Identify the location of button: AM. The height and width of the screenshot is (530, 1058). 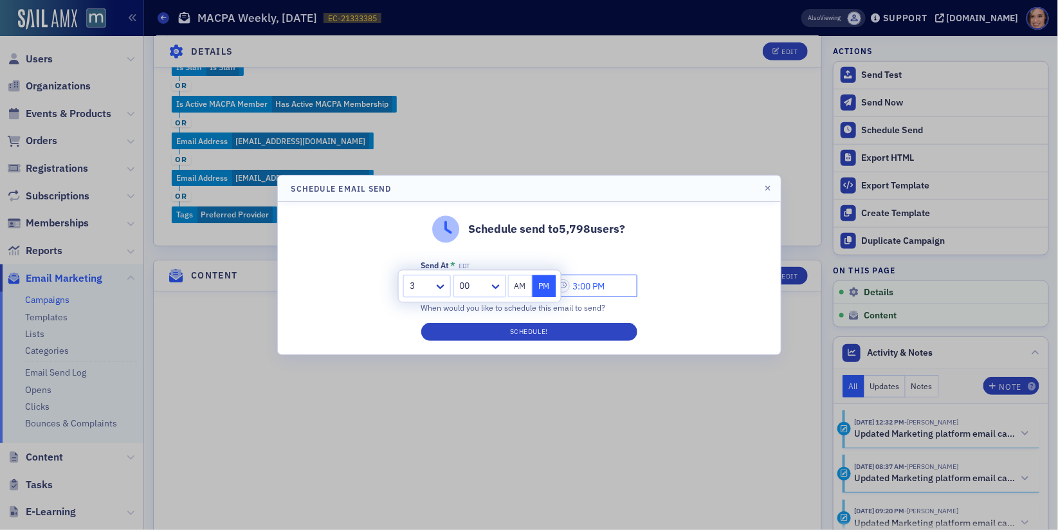
(520, 286).